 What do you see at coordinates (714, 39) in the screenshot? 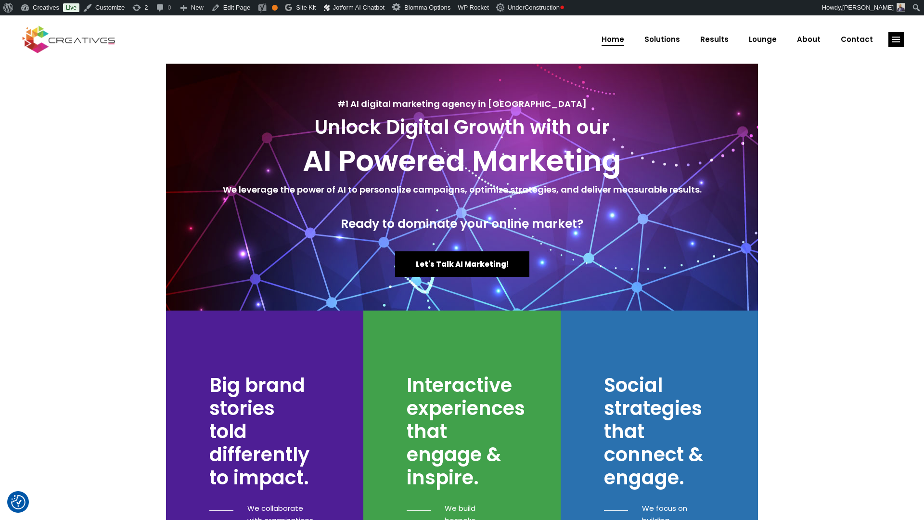
I see `span: Results` at bounding box center [714, 39].